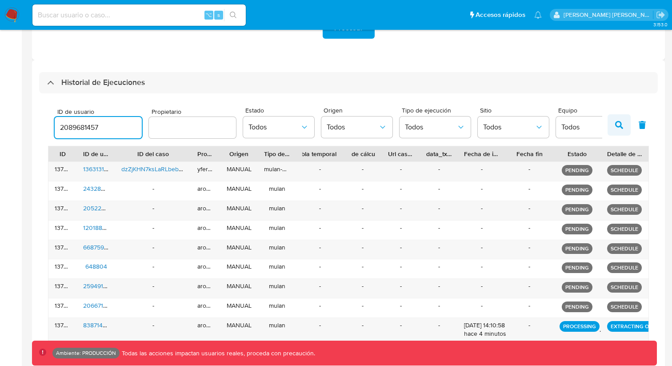 This screenshot has width=672, height=366. What do you see at coordinates (538, 15) in the screenshot?
I see `a: Notificaciones` at bounding box center [538, 15].